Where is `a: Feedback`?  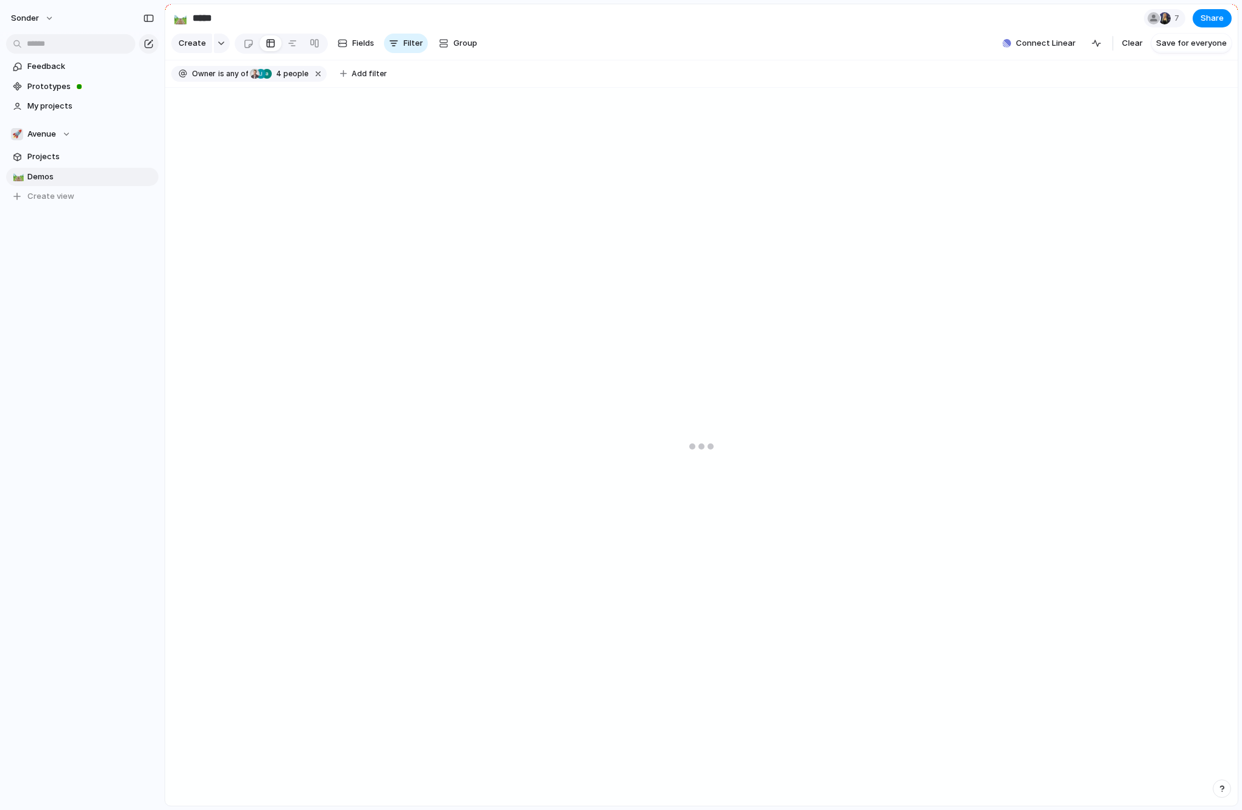
a: Feedback is located at coordinates (82, 66).